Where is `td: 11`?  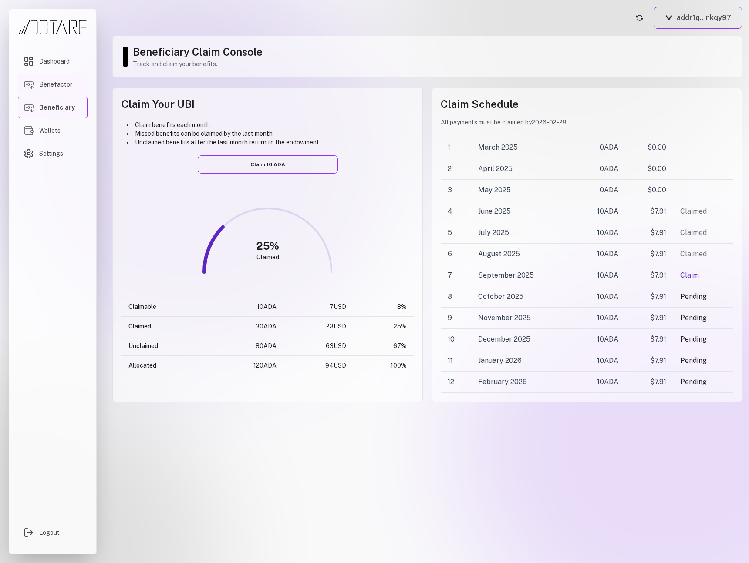 td: 11 is located at coordinates (456, 361).